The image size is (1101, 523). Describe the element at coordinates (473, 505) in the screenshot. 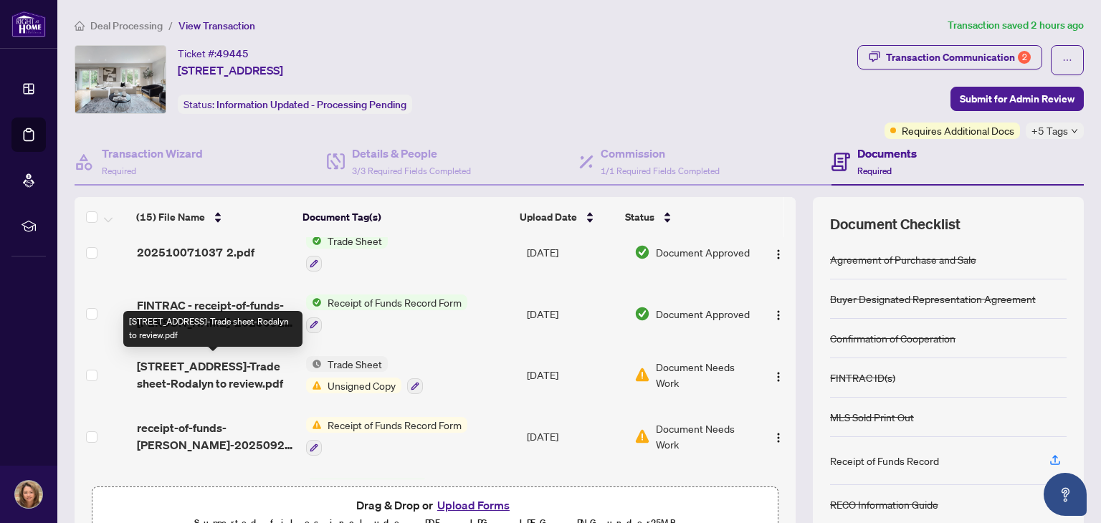

I see `button: Upload Forms` at that location.